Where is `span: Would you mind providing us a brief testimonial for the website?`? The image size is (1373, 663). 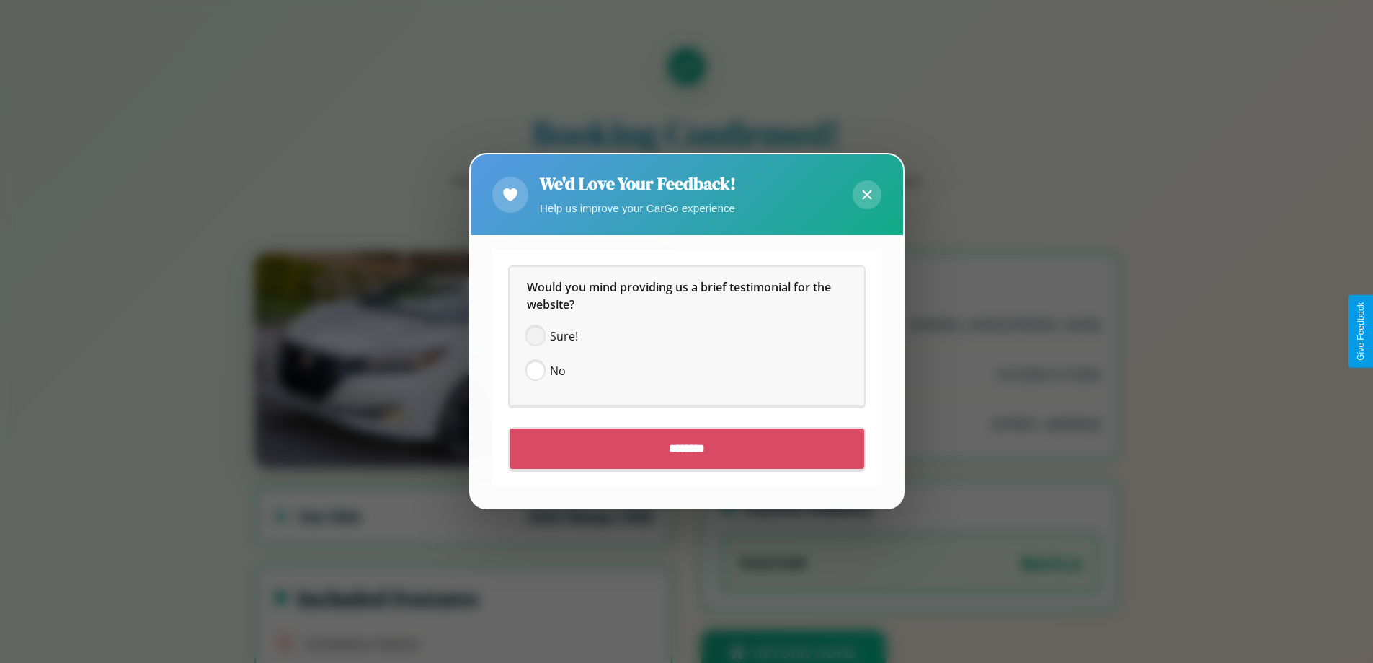 span: Would you mind providing us a brief testimonial for the website? is located at coordinates (681, 296).